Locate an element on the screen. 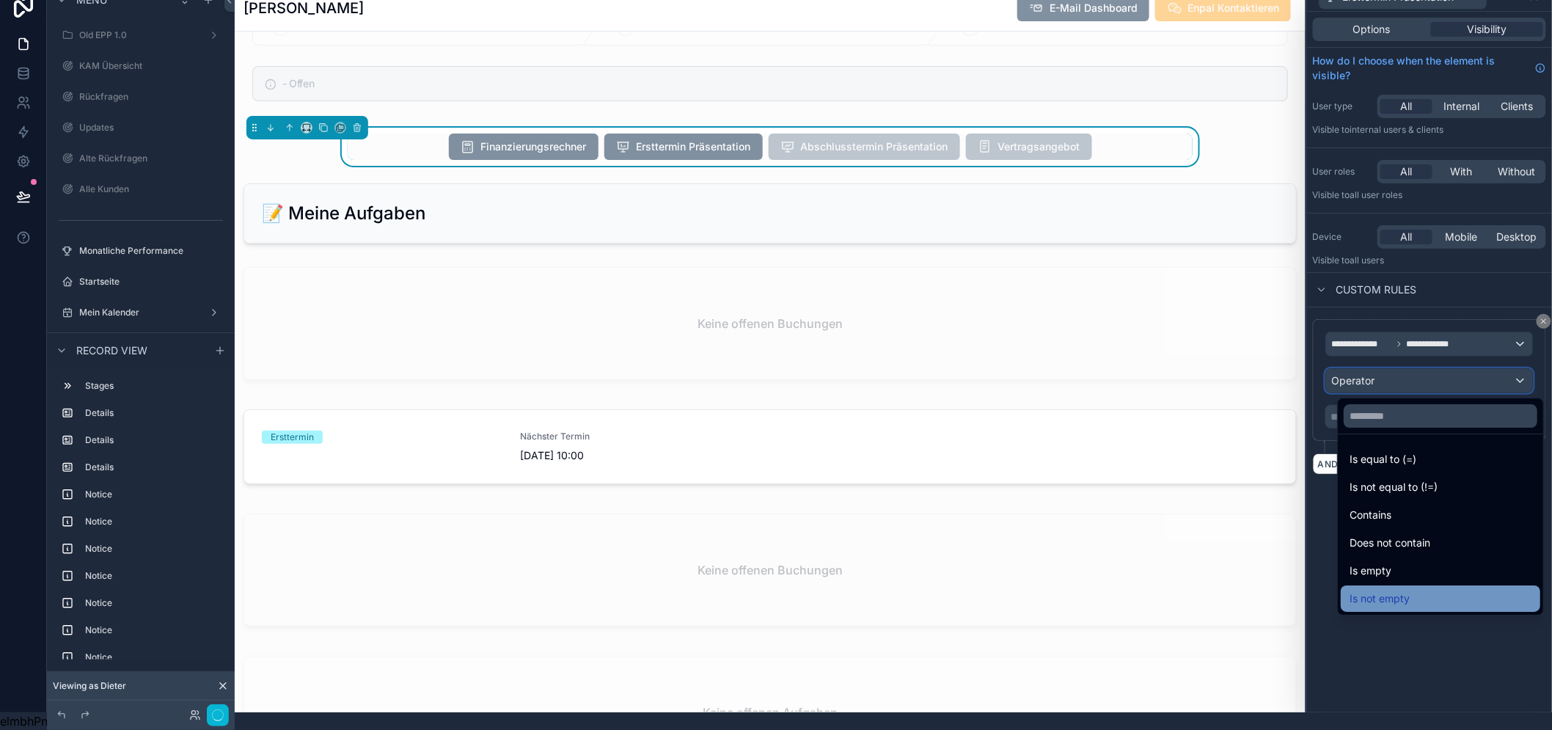  span: Does not contain is located at coordinates (1390, 543).